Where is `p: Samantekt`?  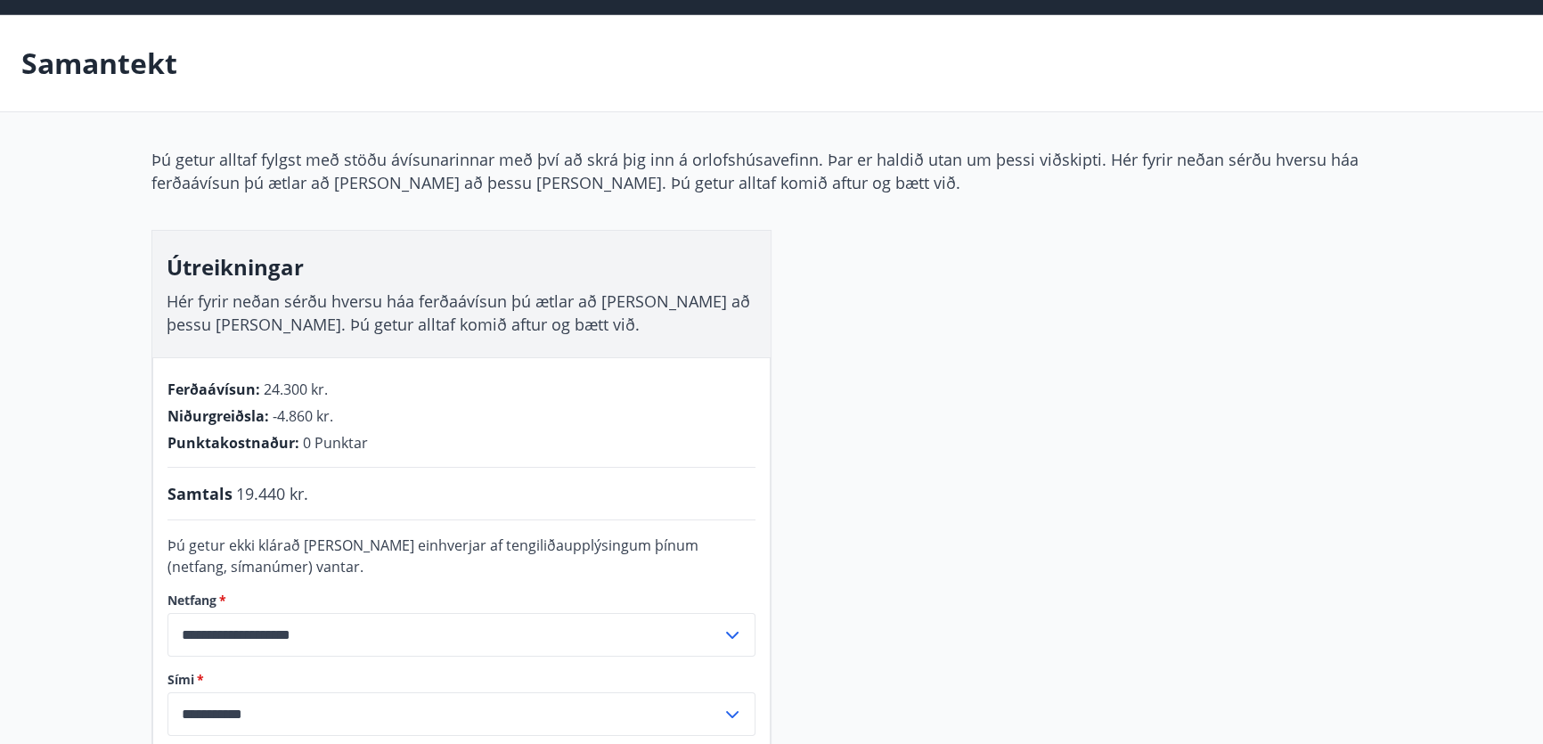 p: Samantekt is located at coordinates (99, 63).